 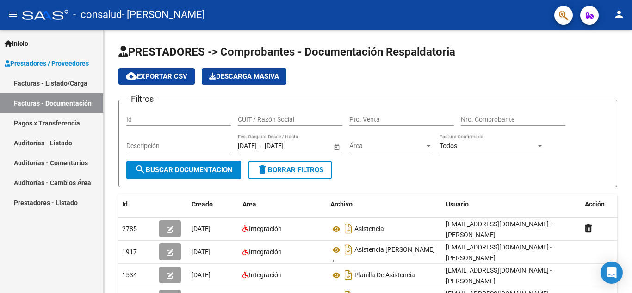 I want to click on span: Inicio, so click(x=16, y=43).